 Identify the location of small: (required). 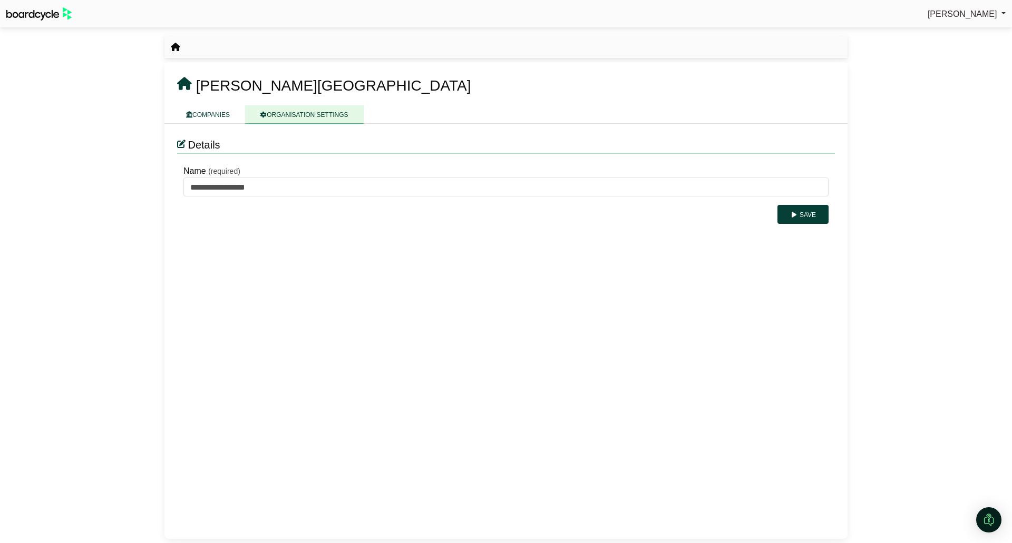
(224, 171).